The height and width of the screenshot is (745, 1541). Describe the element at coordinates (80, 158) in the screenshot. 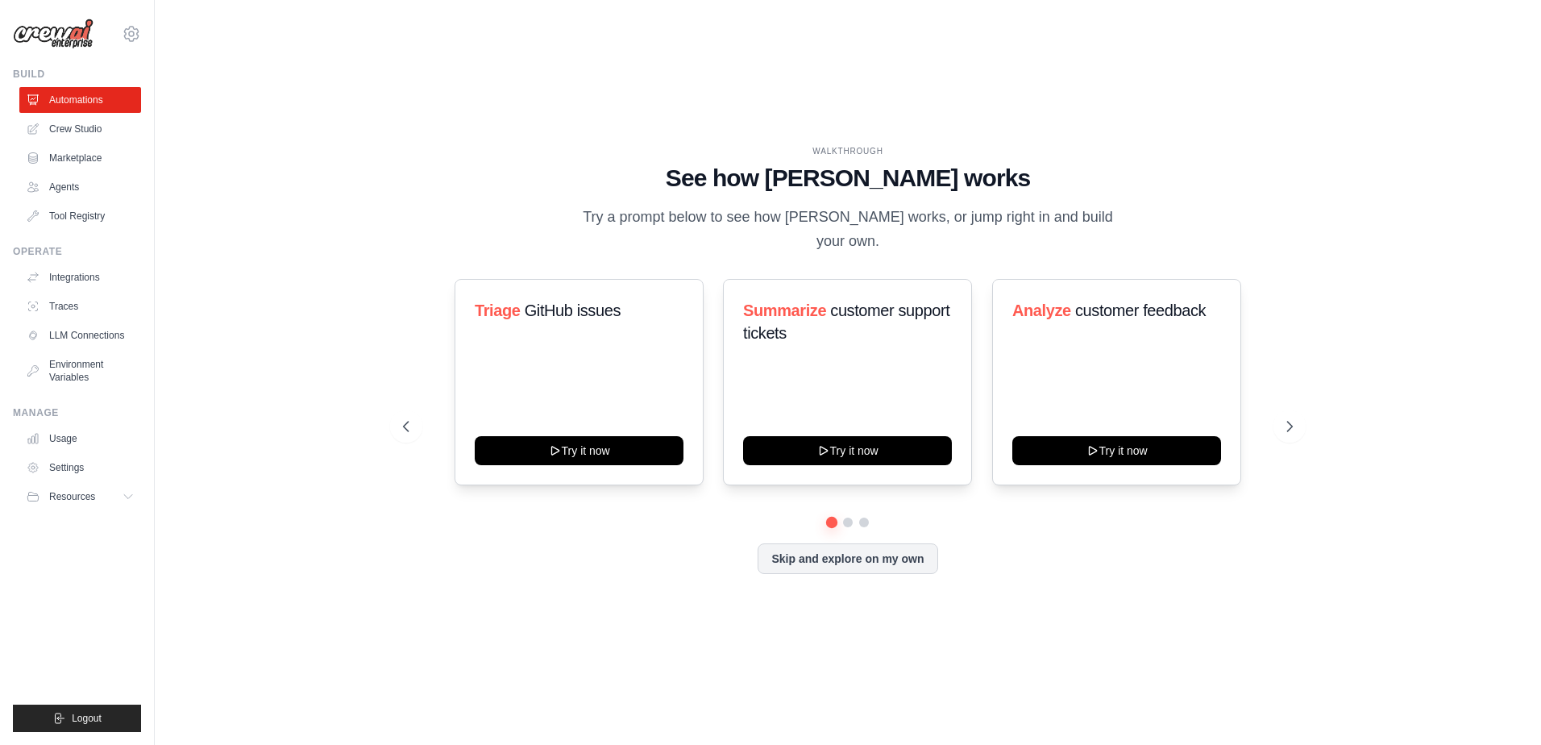

I see `a: Marketplace` at that location.